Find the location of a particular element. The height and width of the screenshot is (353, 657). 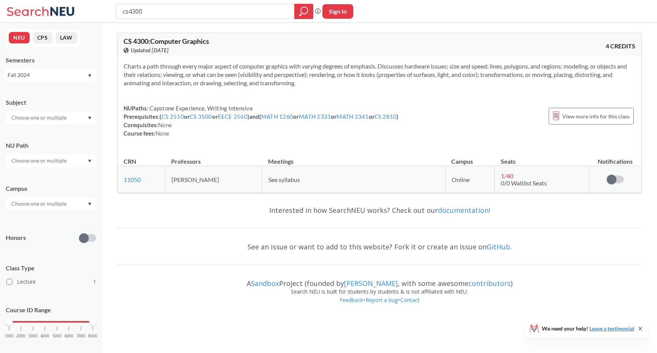

span: See syllabus is located at coordinates (284, 179).